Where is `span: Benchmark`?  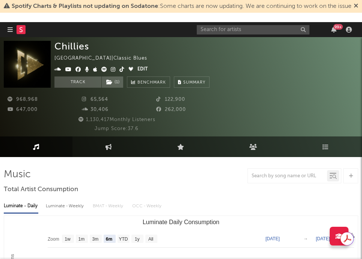 span: Benchmark is located at coordinates (152, 83).